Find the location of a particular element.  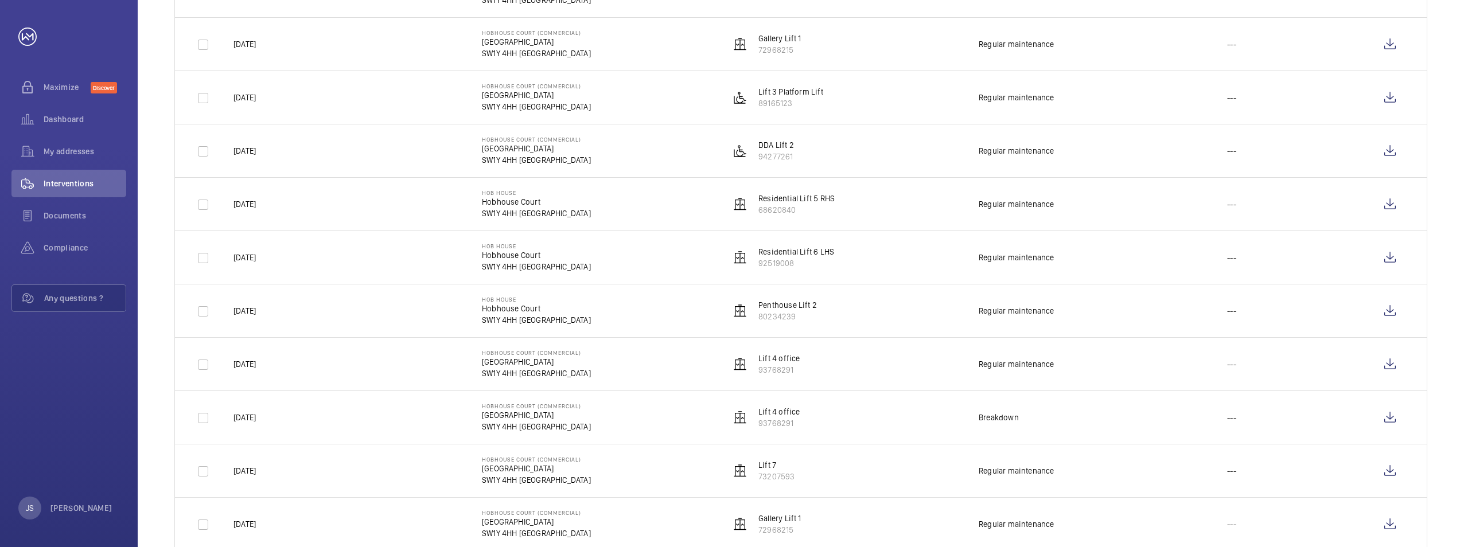

p: 92519008 is located at coordinates (796, 263).